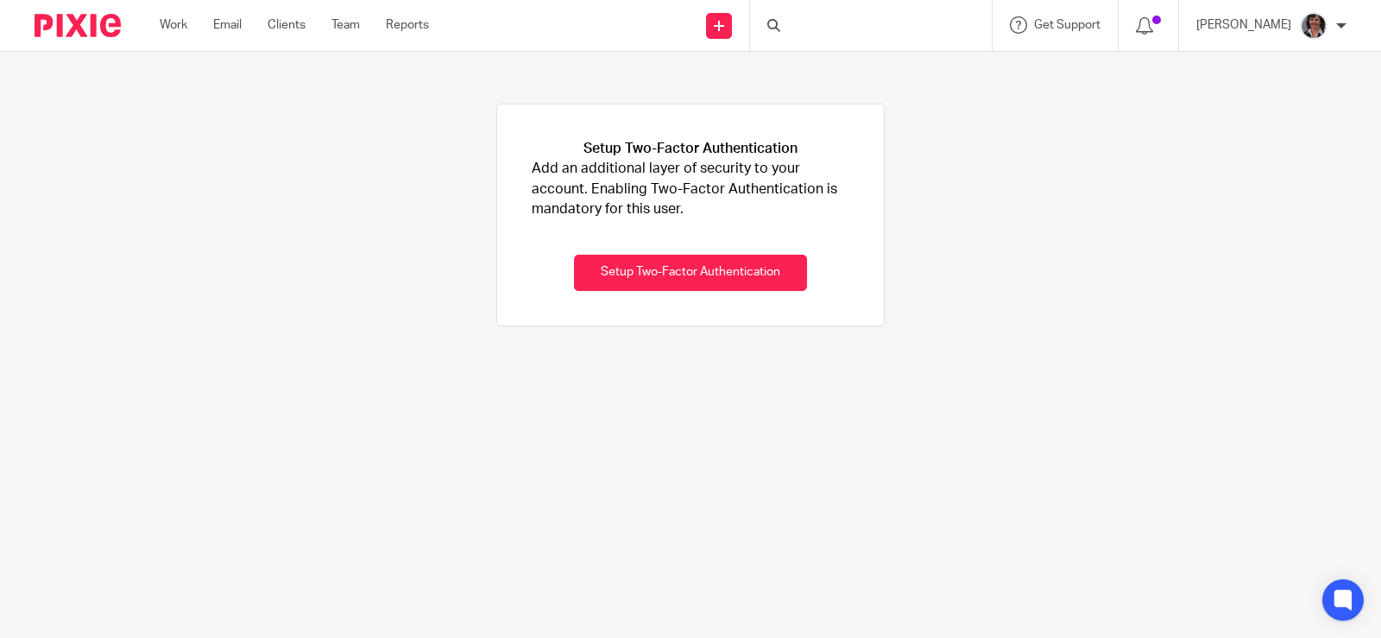 The image size is (1381, 638). Describe the element at coordinates (227, 25) in the screenshot. I see `a: Email` at that location.